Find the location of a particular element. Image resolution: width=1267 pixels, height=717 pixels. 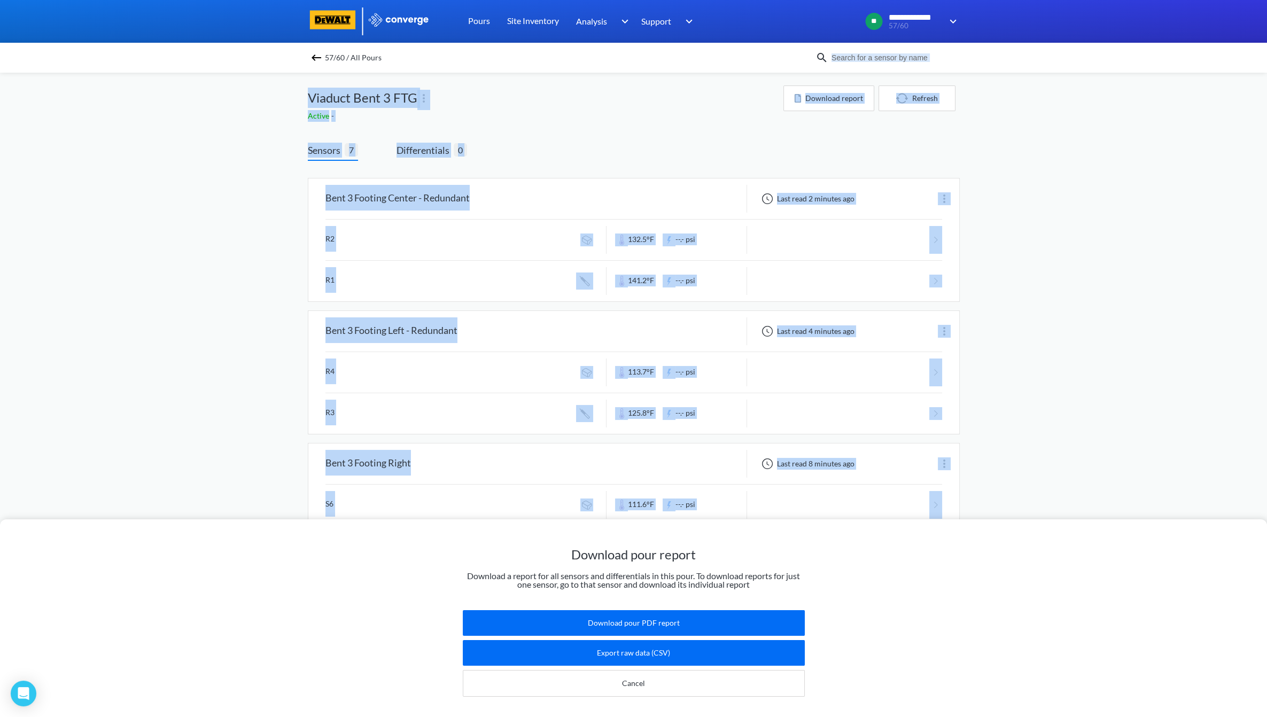

img: backspace.svg is located at coordinates (316, 58).